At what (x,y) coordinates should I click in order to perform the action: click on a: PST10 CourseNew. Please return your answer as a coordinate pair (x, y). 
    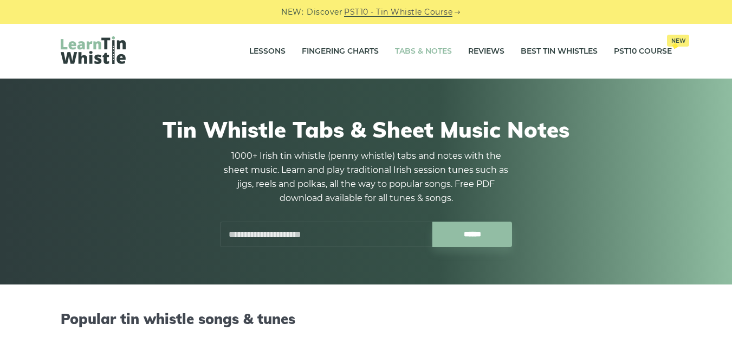
    Looking at the image, I should click on (643, 51).